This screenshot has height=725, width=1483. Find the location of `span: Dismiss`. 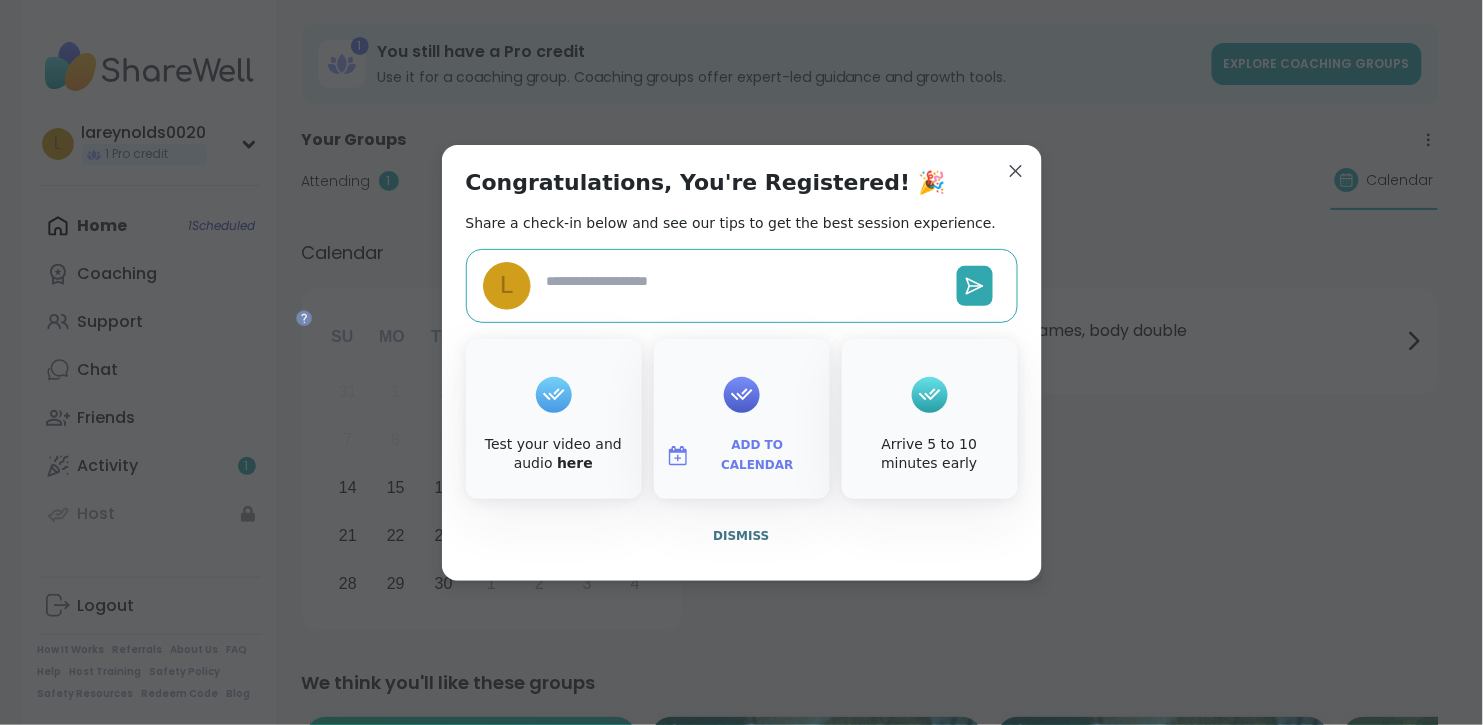

span: Dismiss is located at coordinates (741, 536).